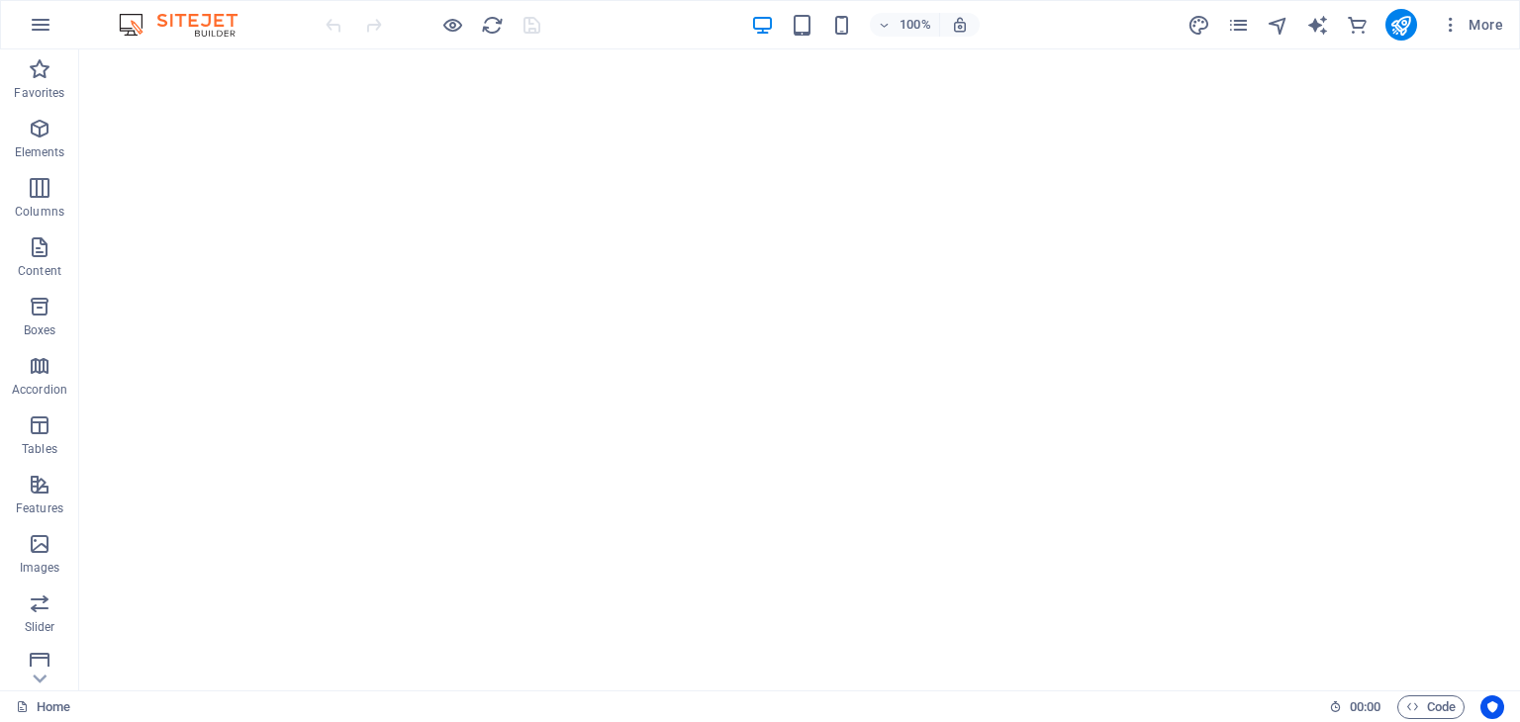 Image resolution: width=1520 pixels, height=722 pixels. What do you see at coordinates (492, 25) in the screenshot?
I see `button: reload` at bounding box center [492, 25].